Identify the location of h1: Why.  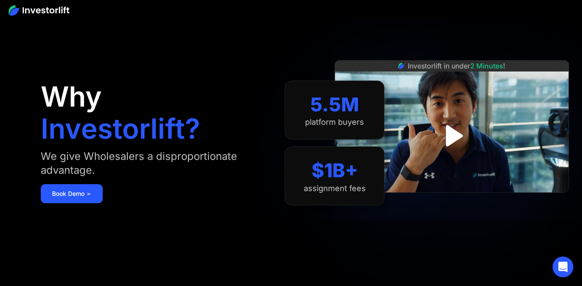
(71, 97).